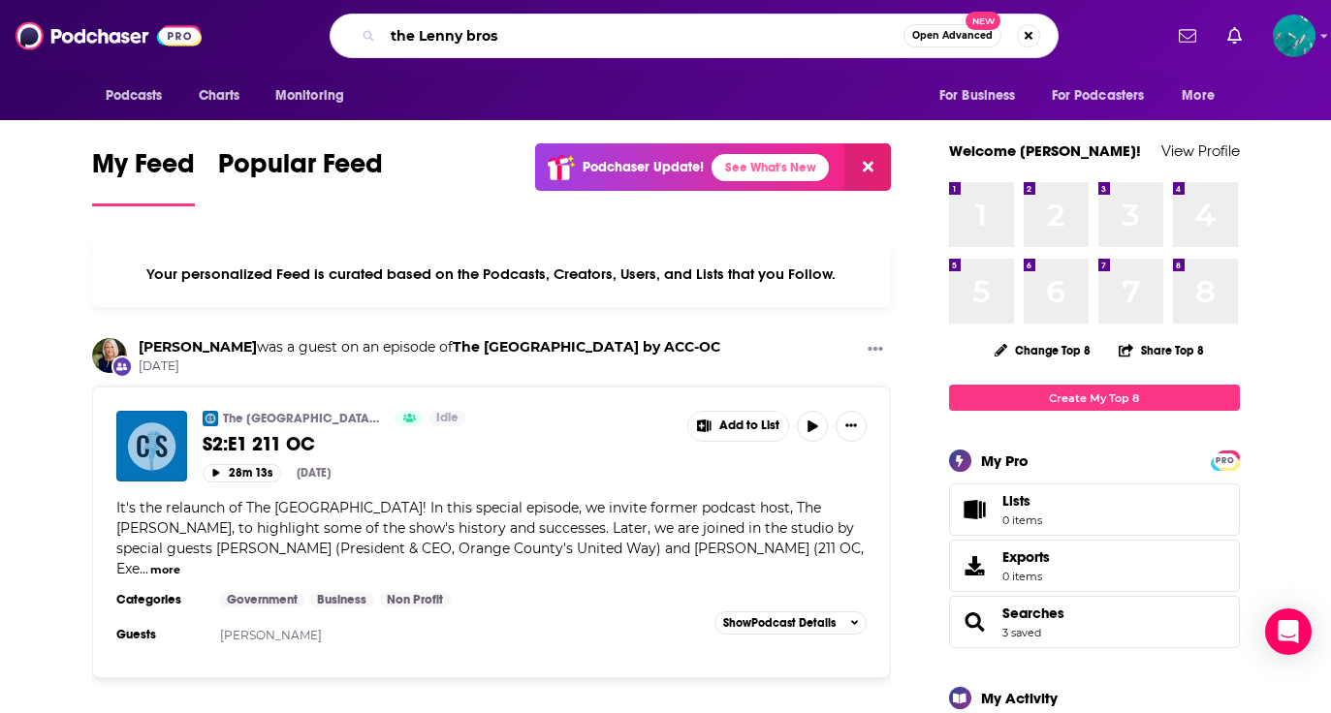  What do you see at coordinates (1198, 96) in the screenshot?
I see `span: More` at bounding box center [1198, 96].